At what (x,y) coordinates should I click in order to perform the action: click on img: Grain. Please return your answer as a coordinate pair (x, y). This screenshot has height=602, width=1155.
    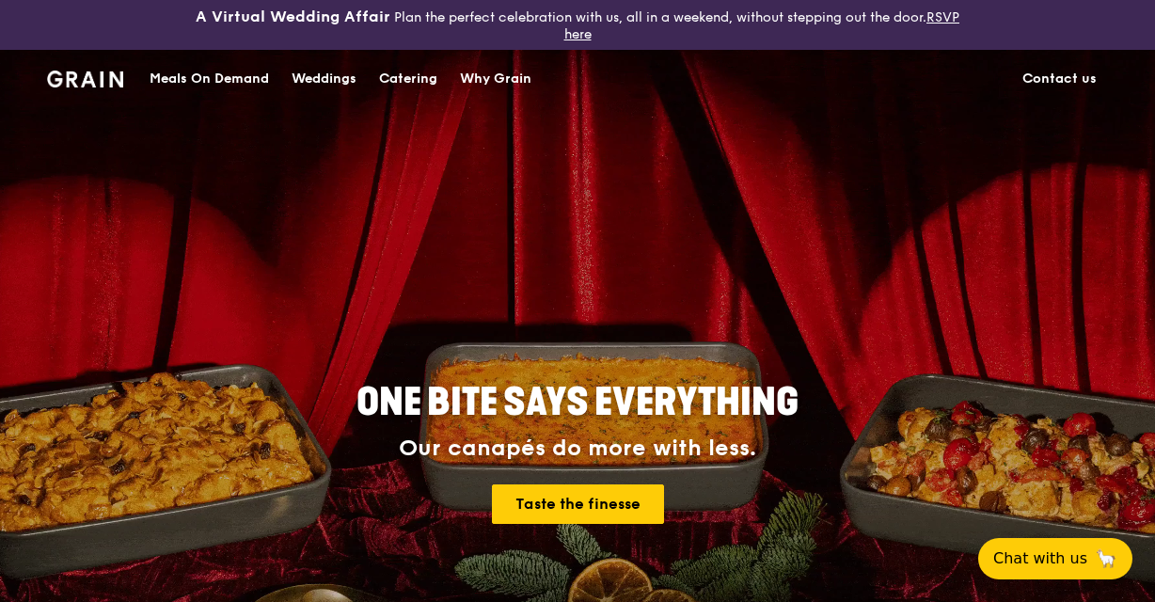
    Looking at the image, I should click on (85, 79).